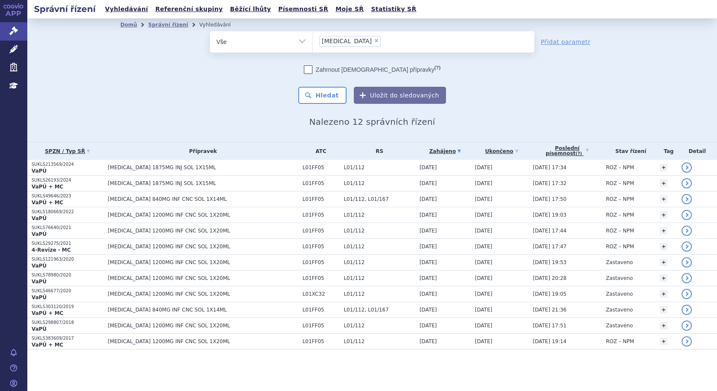  I want to click on th: Stav řízení, so click(629, 151).